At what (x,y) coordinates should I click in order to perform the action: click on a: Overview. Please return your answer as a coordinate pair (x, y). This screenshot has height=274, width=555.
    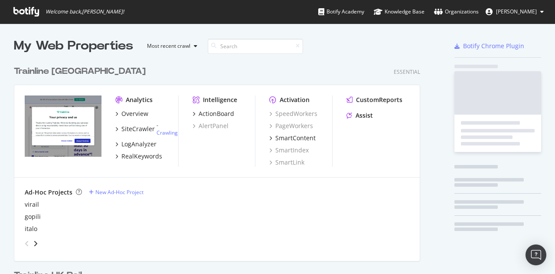
    Looking at the image, I should click on (132, 114).